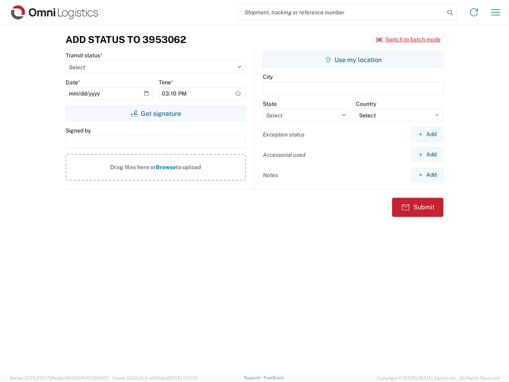 The height and width of the screenshot is (382, 509). Describe the element at coordinates (155, 113) in the screenshot. I see `button: Get signature` at that location.